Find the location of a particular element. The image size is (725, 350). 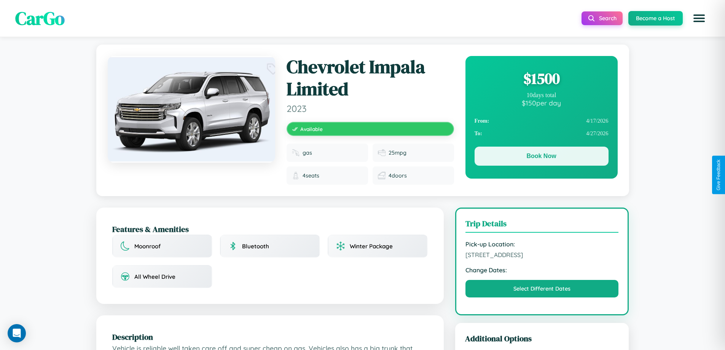

h1: Chevrolet Impala Limited is located at coordinates (370, 78).